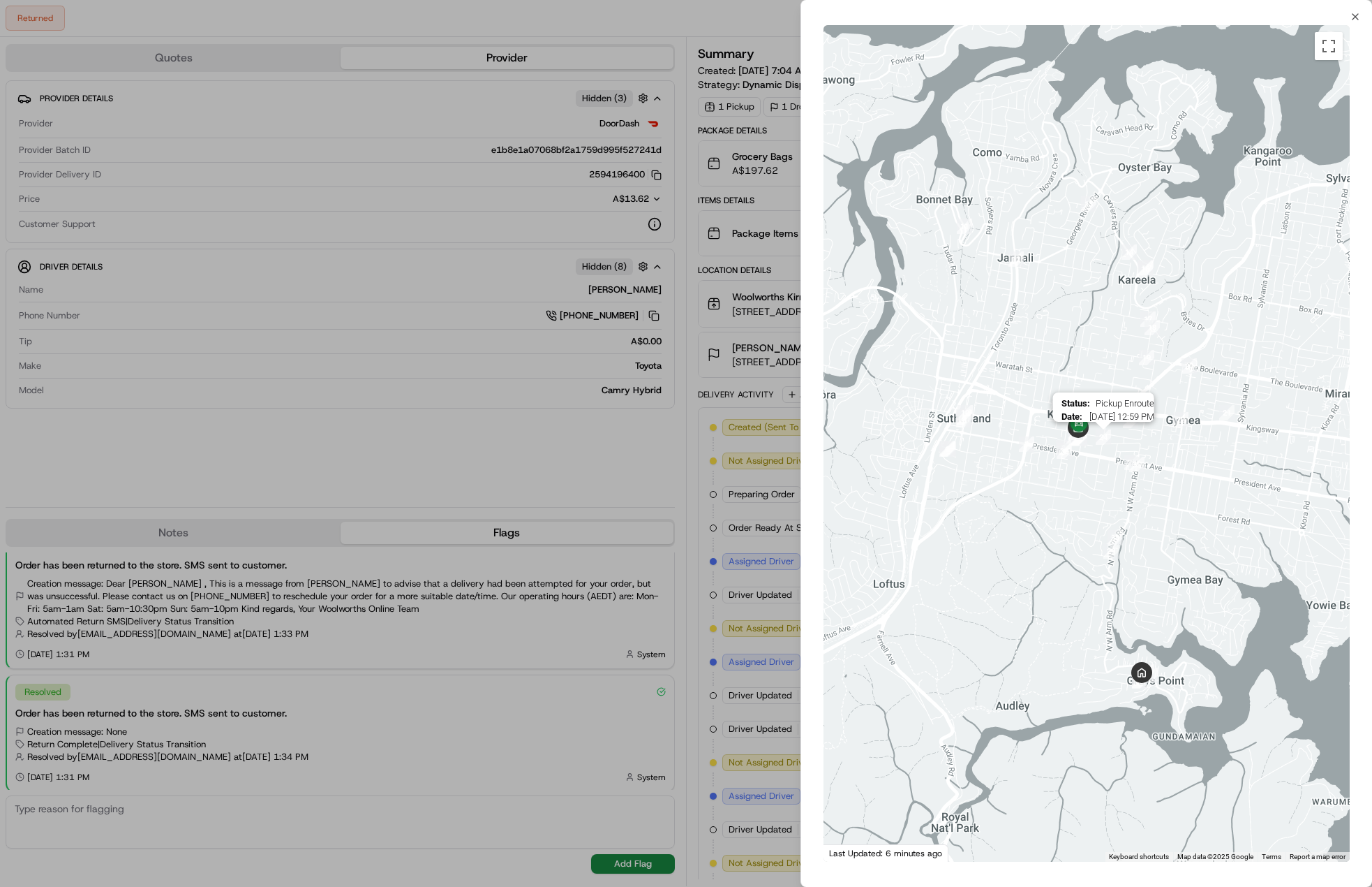 Image resolution: width=1372 pixels, height=887 pixels. Describe the element at coordinates (1137, 464) in the screenshot. I see `div: 35` at that location.